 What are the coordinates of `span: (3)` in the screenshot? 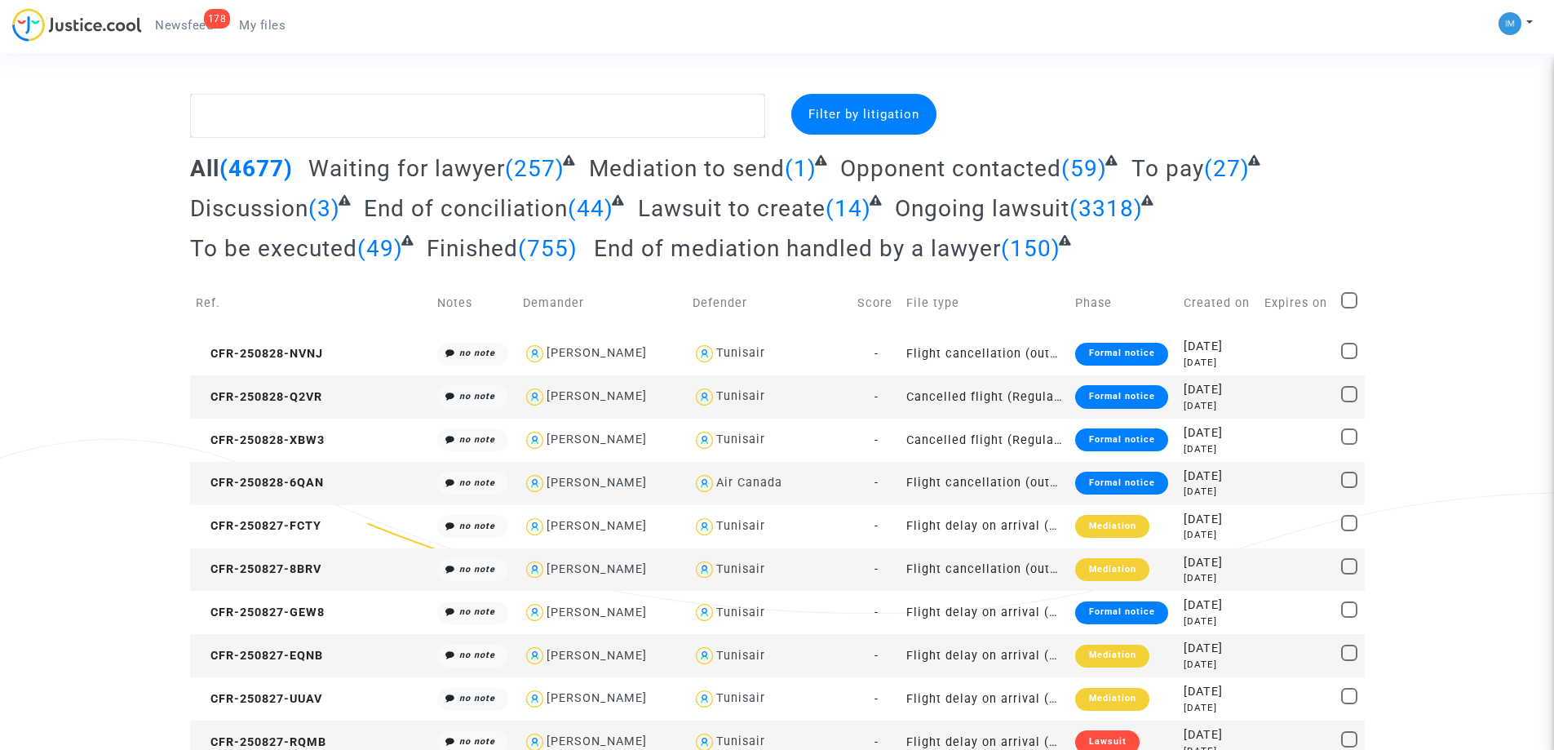 It's located at (324, 208).